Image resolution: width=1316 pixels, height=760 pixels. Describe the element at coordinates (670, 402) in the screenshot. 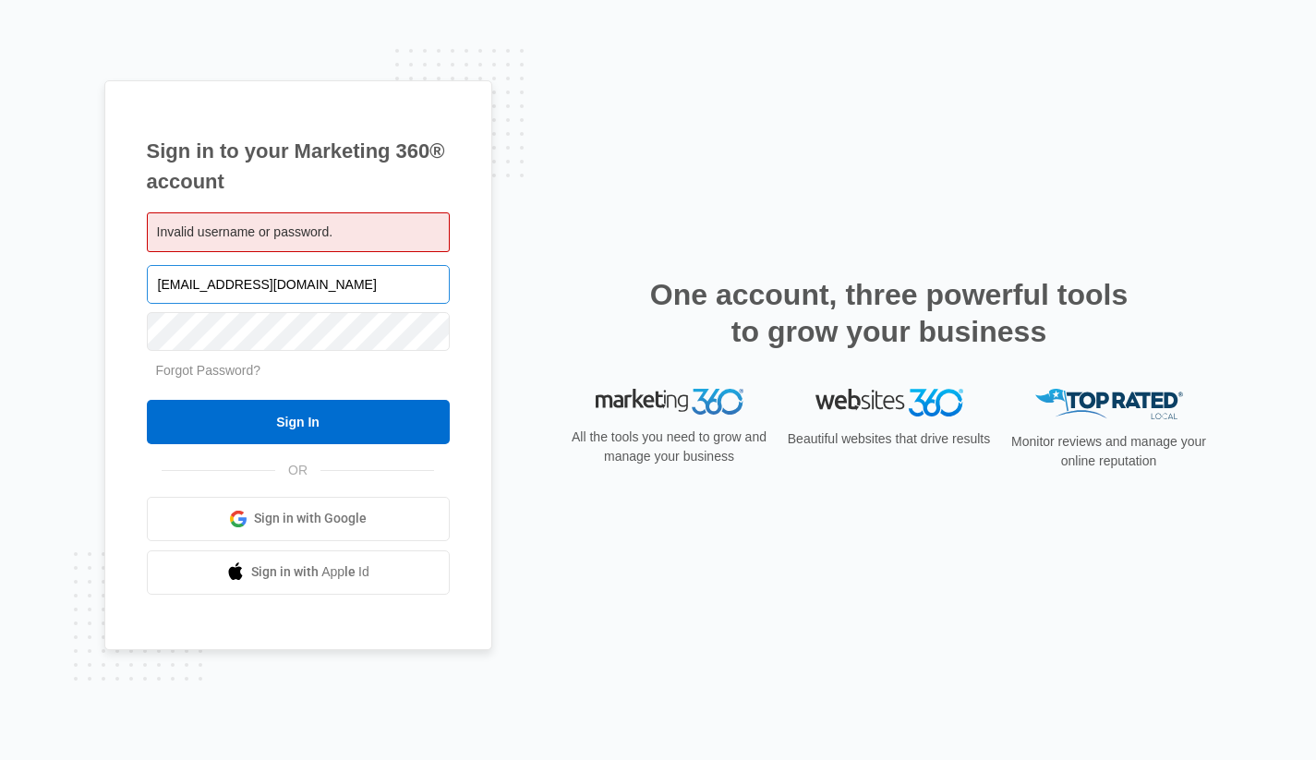

I see `img: Marketing 360` at that location.